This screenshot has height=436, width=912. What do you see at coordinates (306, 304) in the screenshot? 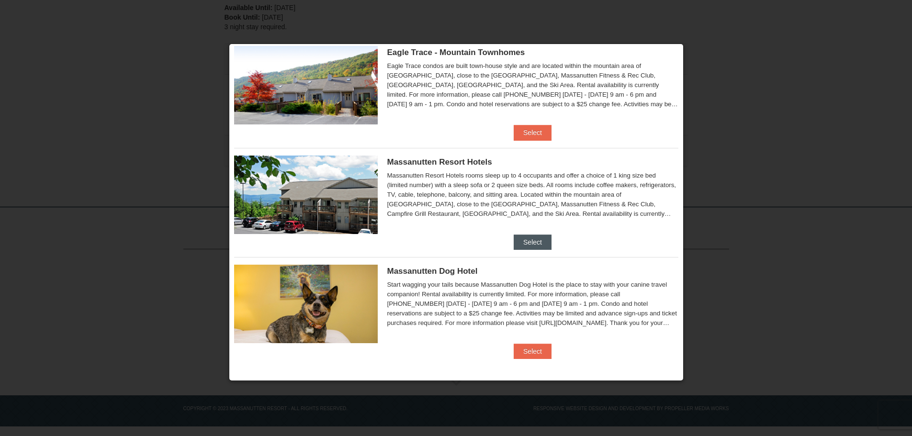
I see `img: 27428181-5-81c892a3.jpg` at bounding box center [306, 304].